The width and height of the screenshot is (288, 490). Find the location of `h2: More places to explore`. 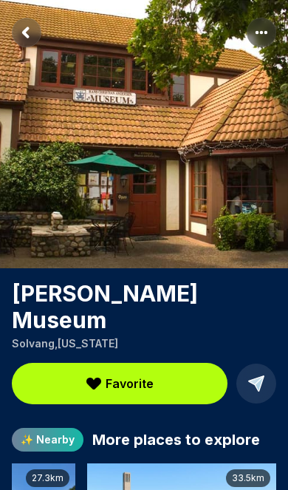

h2: More places to explore is located at coordinates (176, 440).